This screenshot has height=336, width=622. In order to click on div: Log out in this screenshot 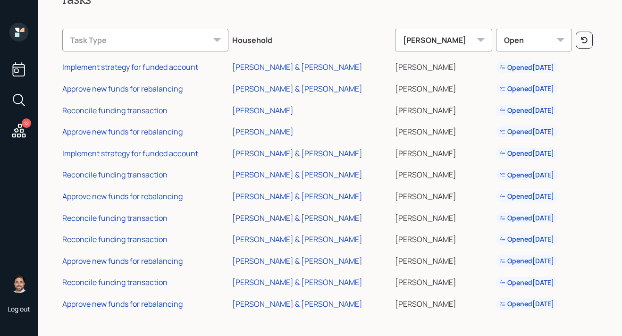, I will do `click(19, 308)`.